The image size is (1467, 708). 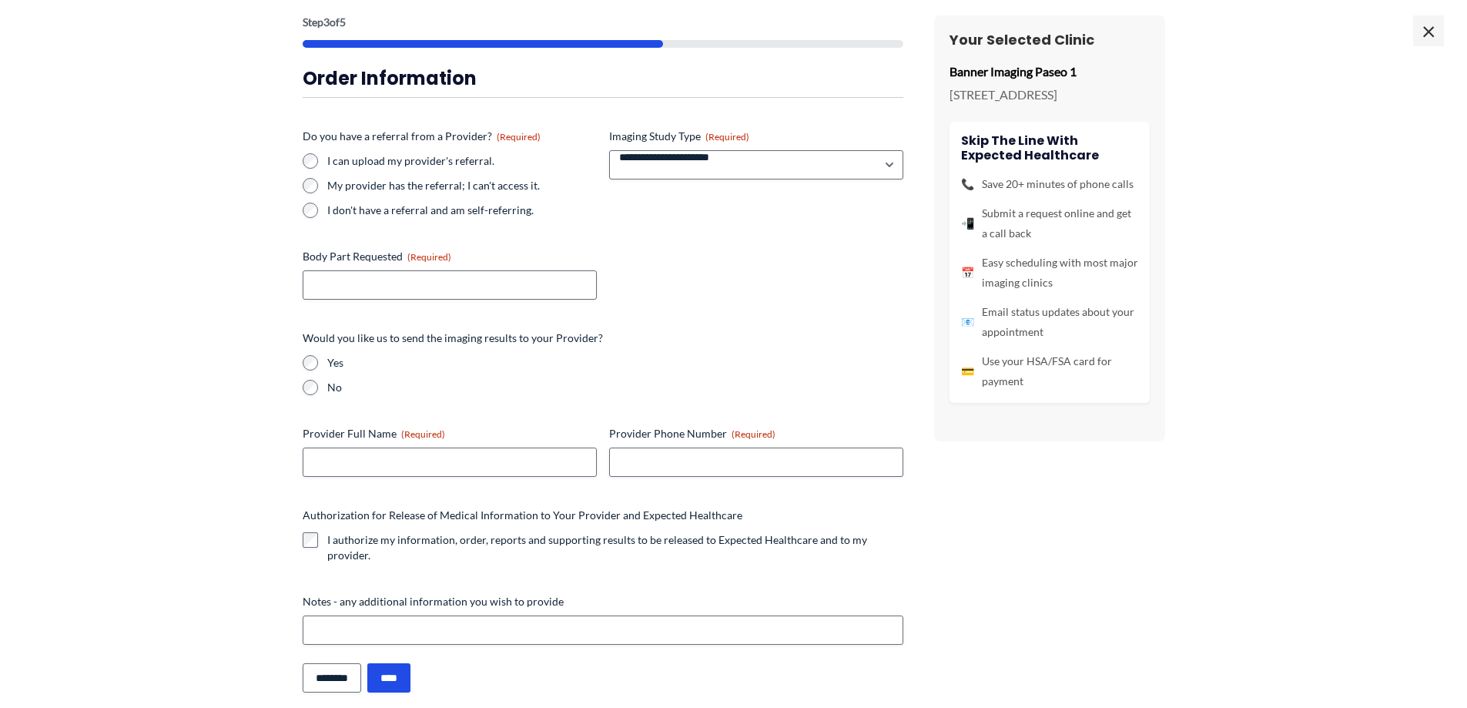 I want to click on label: Imaging Study Type, so click(x=756, y=136).